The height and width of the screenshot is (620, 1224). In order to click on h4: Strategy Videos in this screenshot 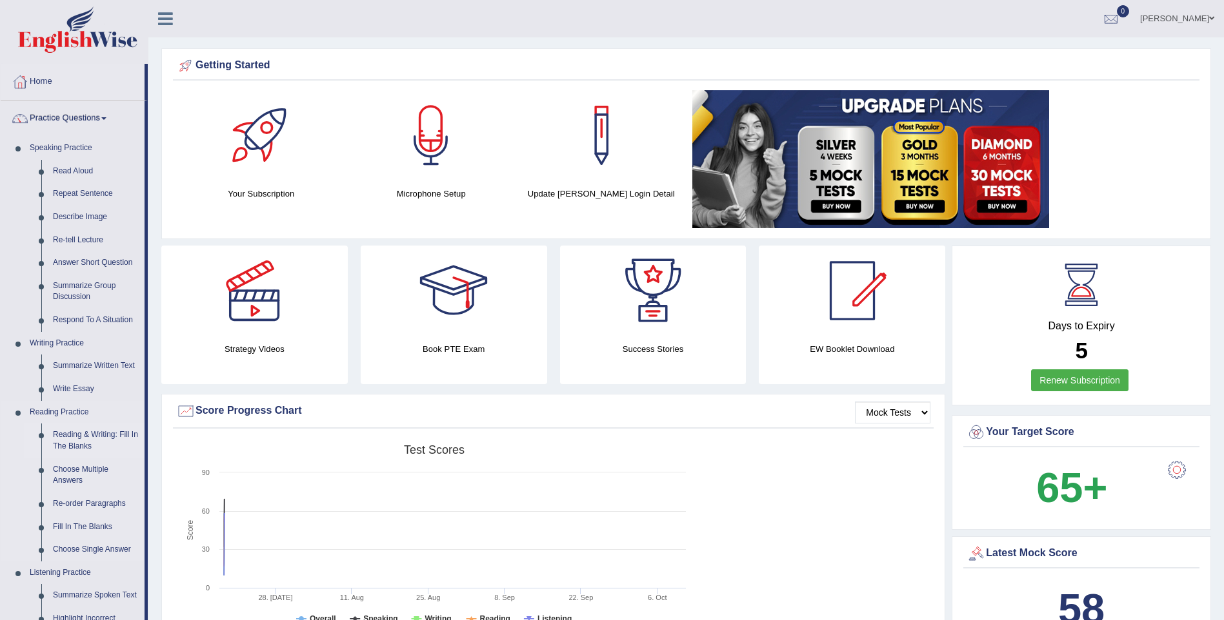, I will do `click(254, 349)`.